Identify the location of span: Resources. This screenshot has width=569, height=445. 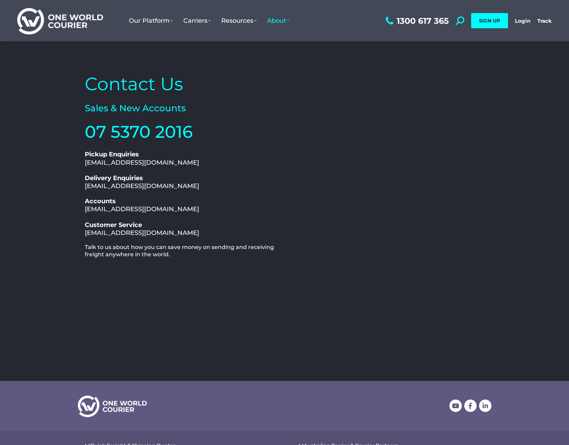
(239, 21).